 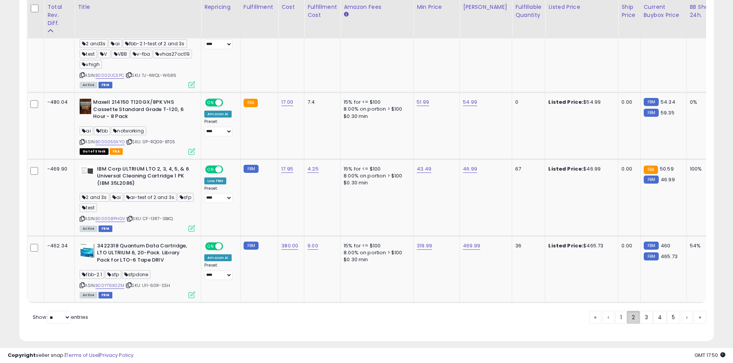 What do you see at coordinates (580, 102) in the screenshot?
I see `div: $54.99` at bounding box center [580, 102].